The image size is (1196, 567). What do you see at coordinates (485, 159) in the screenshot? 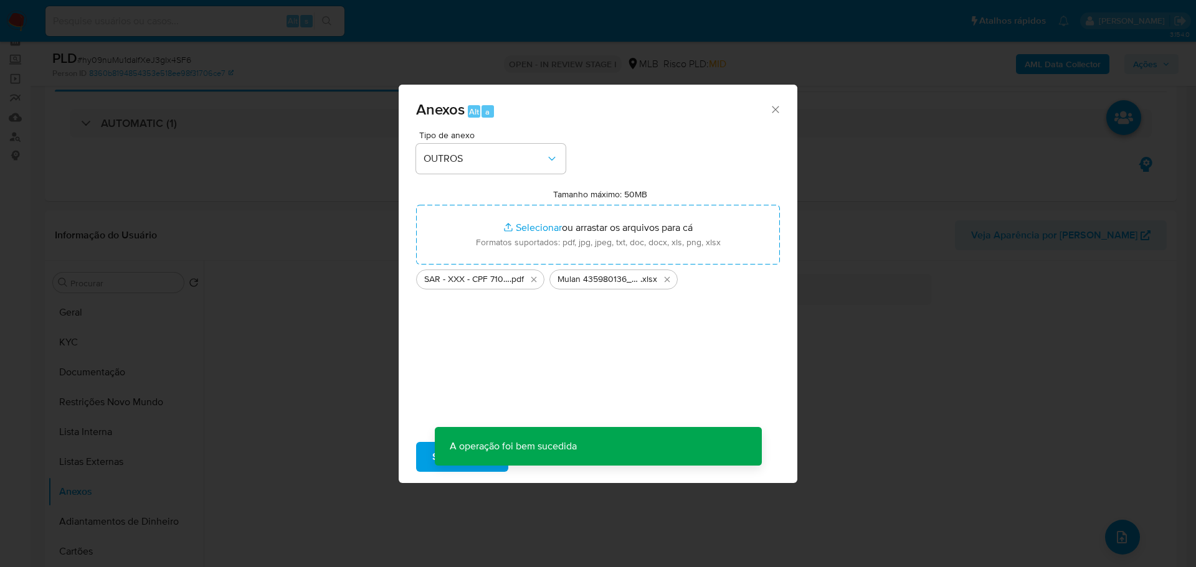
I see `span: OUTROS` at bounding box center [485, 159].